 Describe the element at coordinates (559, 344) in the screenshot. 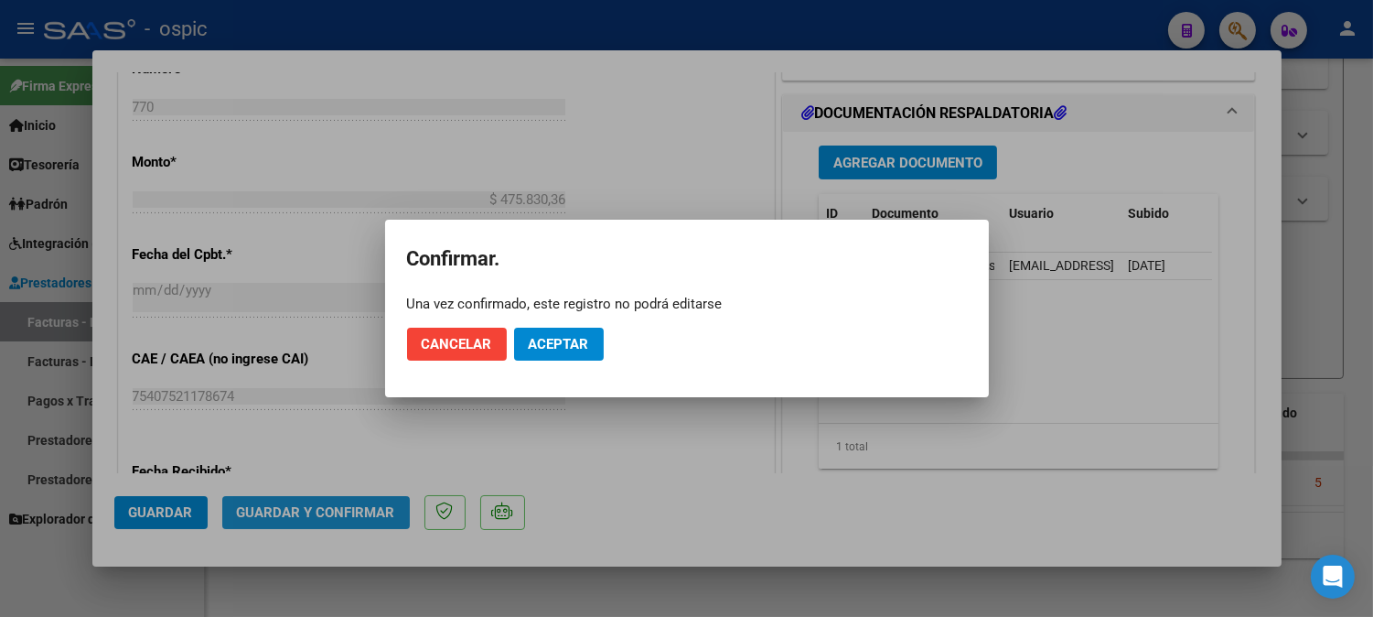

I see `button: Aceptar` at that location.